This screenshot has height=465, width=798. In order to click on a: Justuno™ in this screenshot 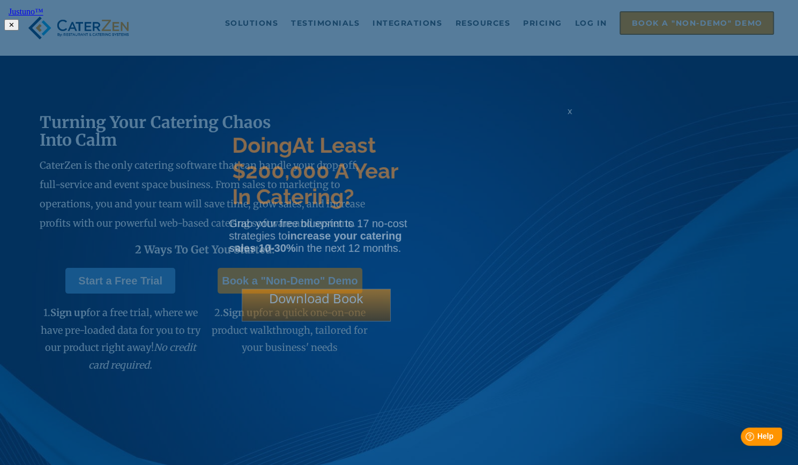, I will do `click(30, 12)`.